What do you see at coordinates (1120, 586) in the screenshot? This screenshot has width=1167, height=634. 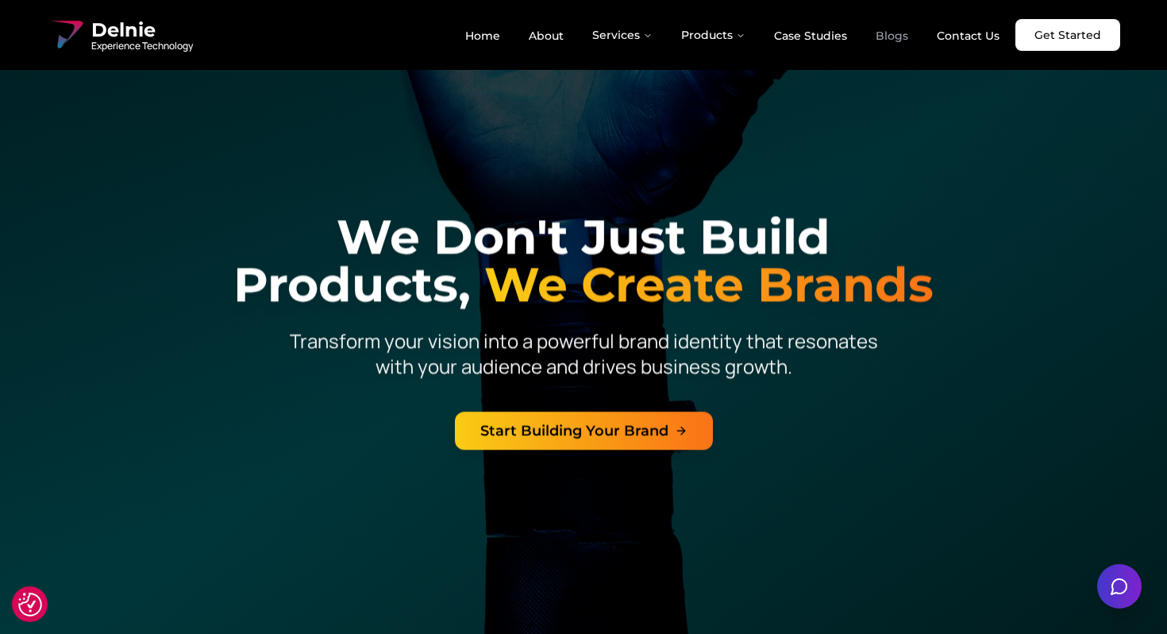 I see `button: Open chat` at bounding box center [1120, 586].